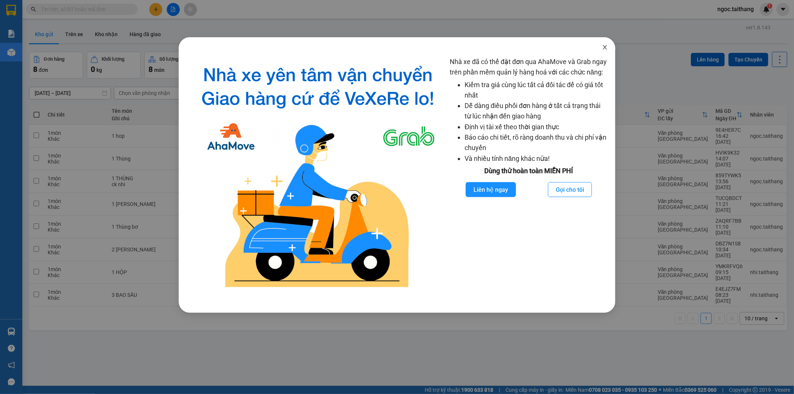  What do you see at coordinates (528, 175) in the screenshot?
I see `div: Nhà xe đã có thể đặt đơn qua AhaMove và Grab ngay trên phần mềm quản lý hàng hoá với các chức năng:` at bounding box center [528, 175].